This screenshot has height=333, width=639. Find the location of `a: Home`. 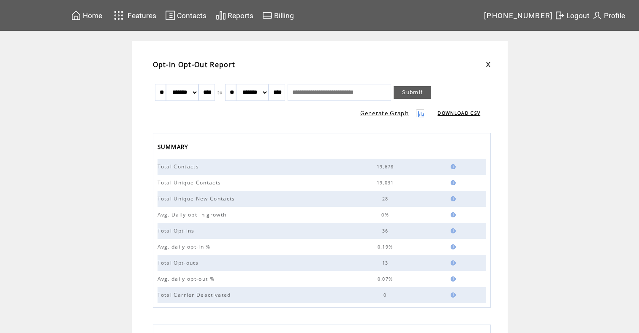

a: Home is located at coordinates (87, 15).